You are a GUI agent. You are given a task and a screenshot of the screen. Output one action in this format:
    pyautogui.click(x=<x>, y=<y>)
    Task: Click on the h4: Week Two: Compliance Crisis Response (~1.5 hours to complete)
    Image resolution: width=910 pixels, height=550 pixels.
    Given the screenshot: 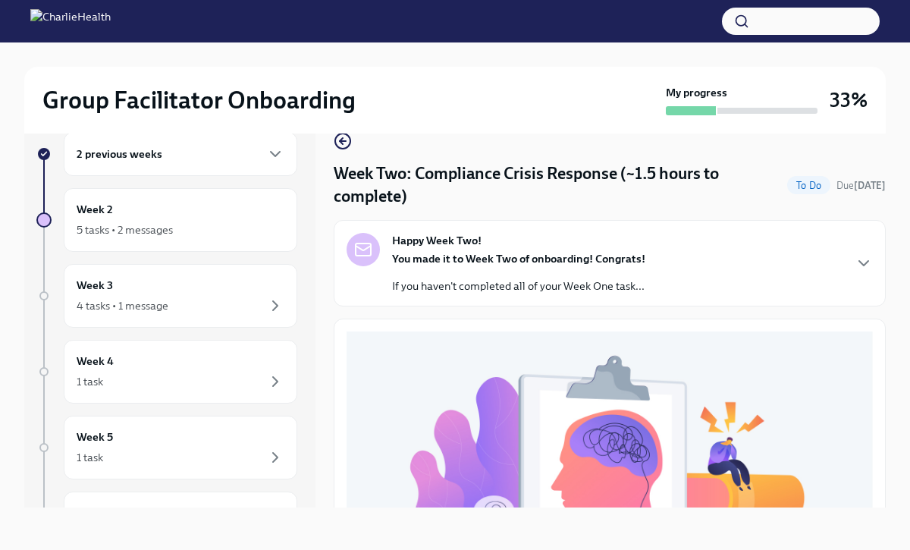 What is the action you would take?
    pyautogui.click(x=557, y=185)
    